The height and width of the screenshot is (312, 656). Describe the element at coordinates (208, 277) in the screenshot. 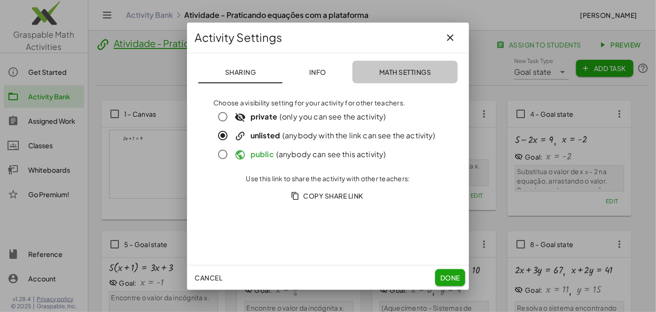

I see `span: Cancel` at that location.